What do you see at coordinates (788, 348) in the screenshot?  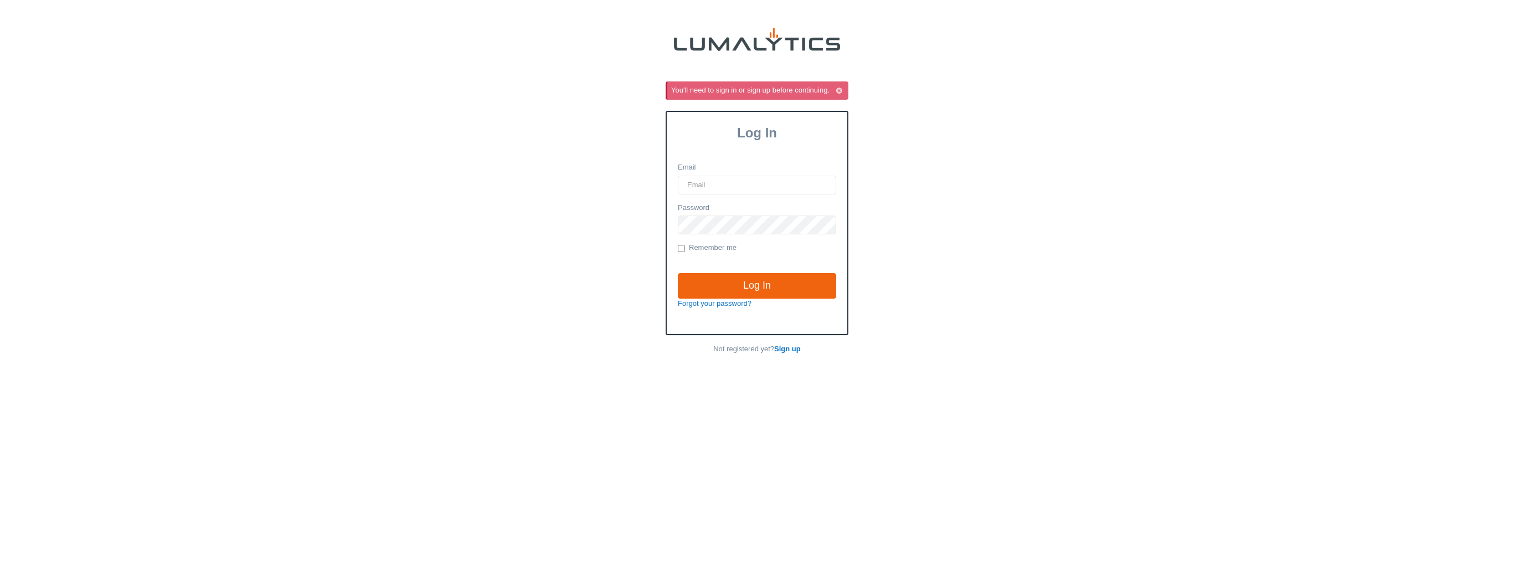 I see `a: Sign up` at bounding box center [788, 348].